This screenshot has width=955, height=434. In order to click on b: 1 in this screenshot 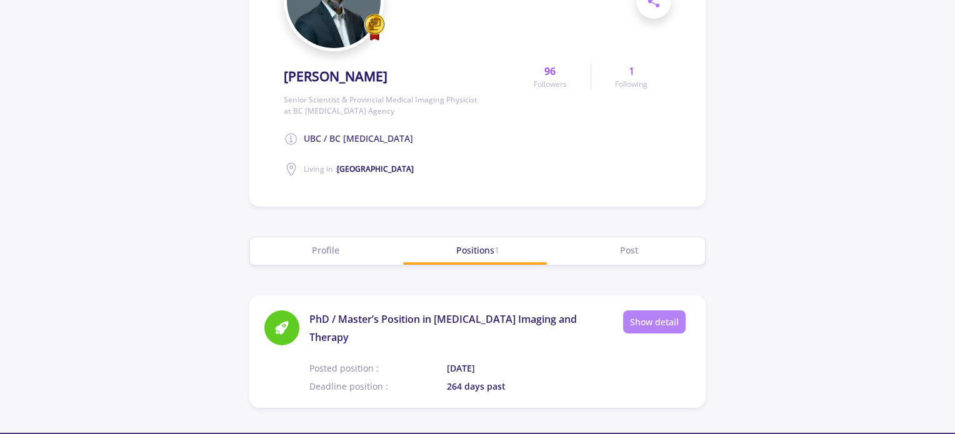, I will do `click(631, 71)`.